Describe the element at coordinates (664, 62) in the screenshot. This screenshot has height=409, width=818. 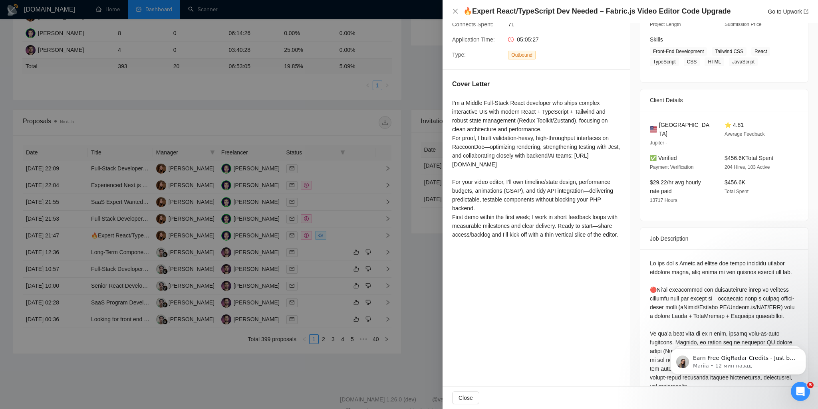
I see `span: TypeScript` at that location.